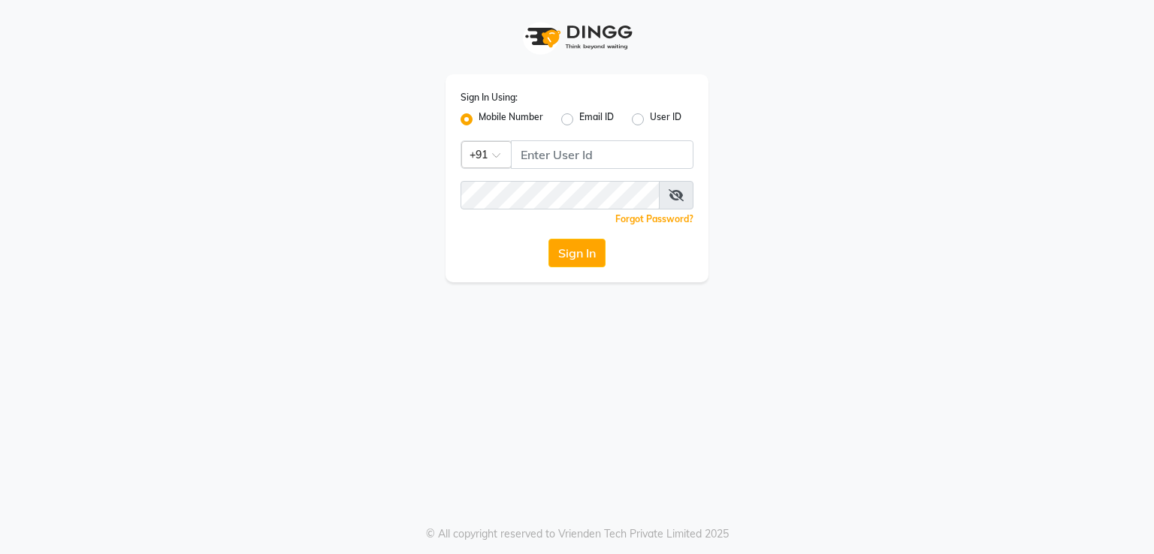 The width and height of the screenshot is (1154, 554). I want to click on label: Sign In Using:, so click(489, 98).